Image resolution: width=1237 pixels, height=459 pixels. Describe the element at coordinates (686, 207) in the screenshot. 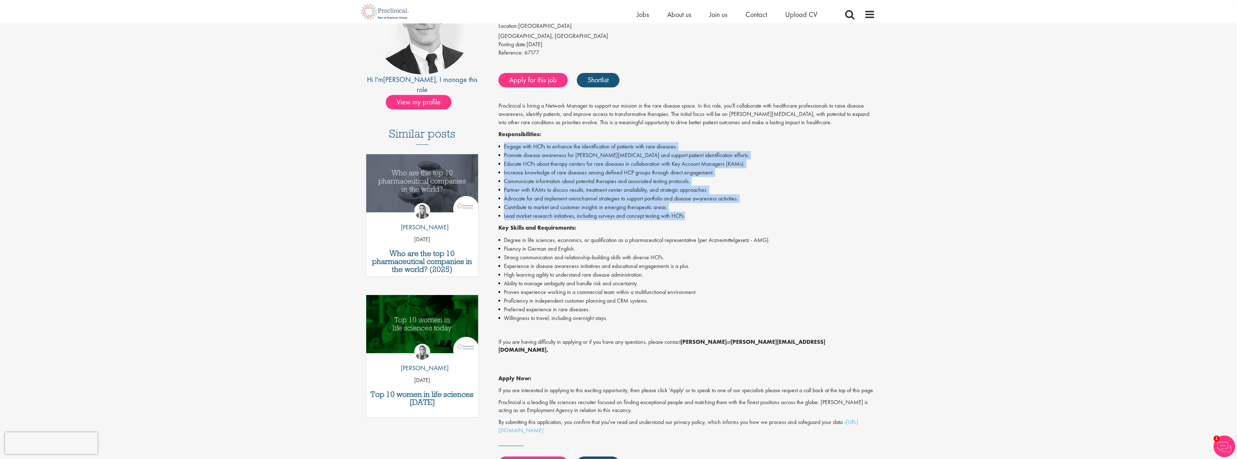

I see `li: Contribute to market and customer insights in emerging therapeutic areas.` at that location.